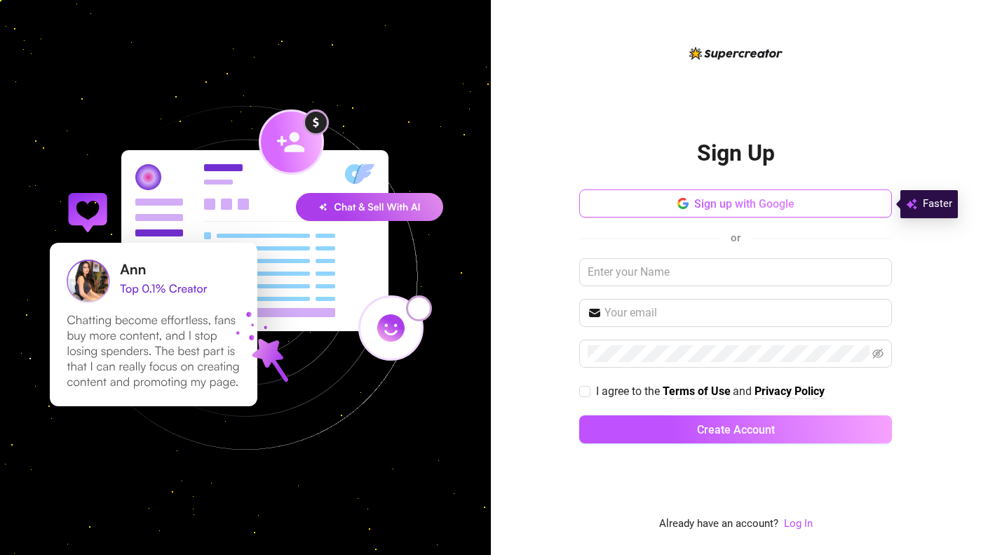 This screenshot has width=981, height=555. I want to click on span: or, so click(736, 238).